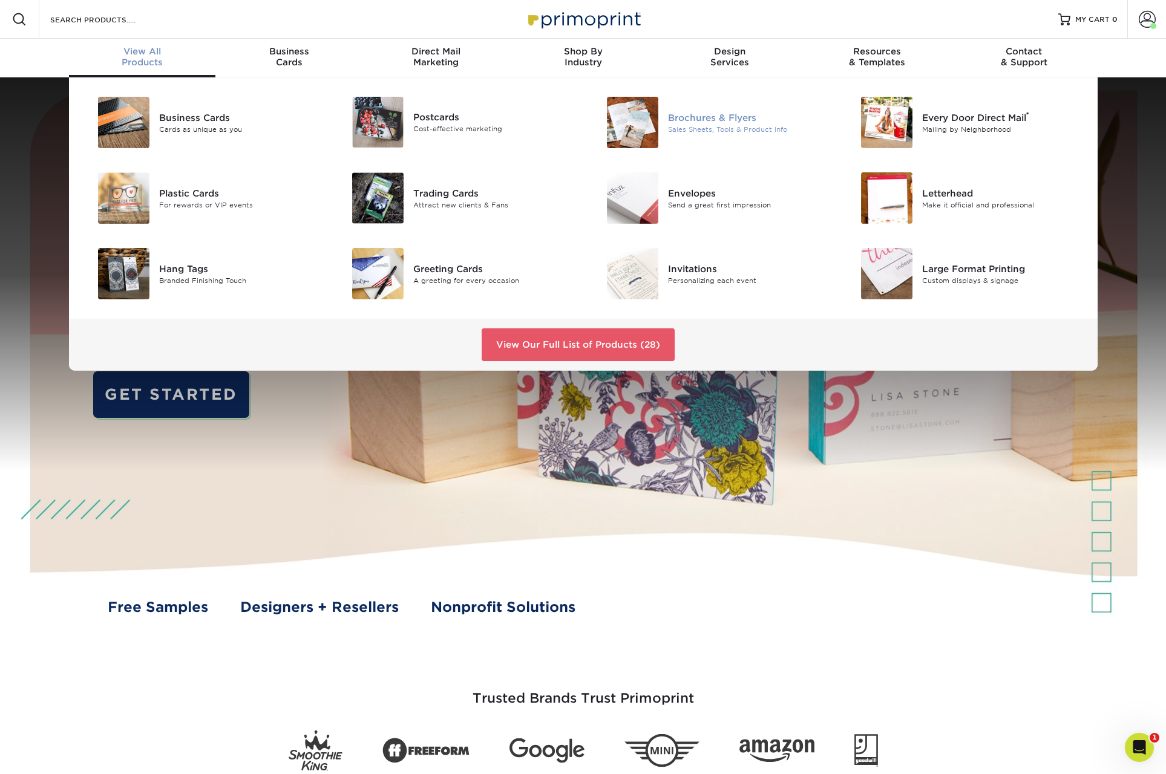 This screenshot has height=774, width=1166. Describe the element at coordinates (632, 122) in the screenshot. I see `img: Brochures & Flyers` at that location.